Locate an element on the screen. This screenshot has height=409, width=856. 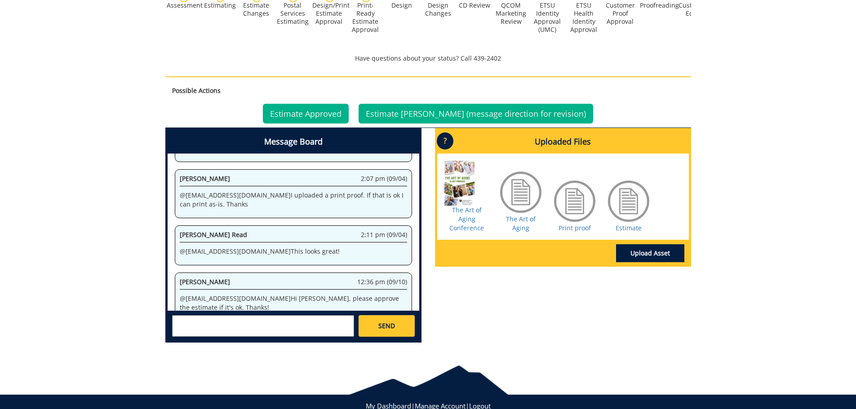
span: 2:11 pm (09/04) is located at coordinates (384, 235).